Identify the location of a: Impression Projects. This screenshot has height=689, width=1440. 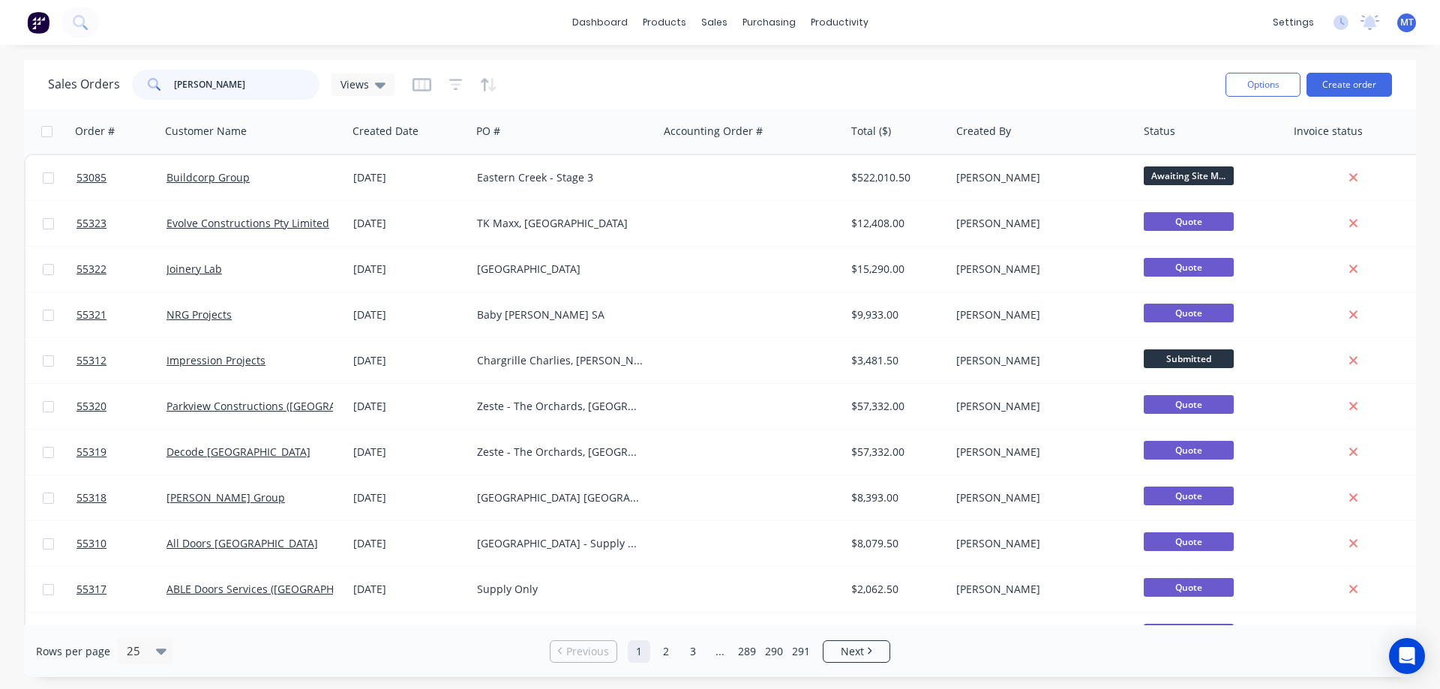
(216, 360).